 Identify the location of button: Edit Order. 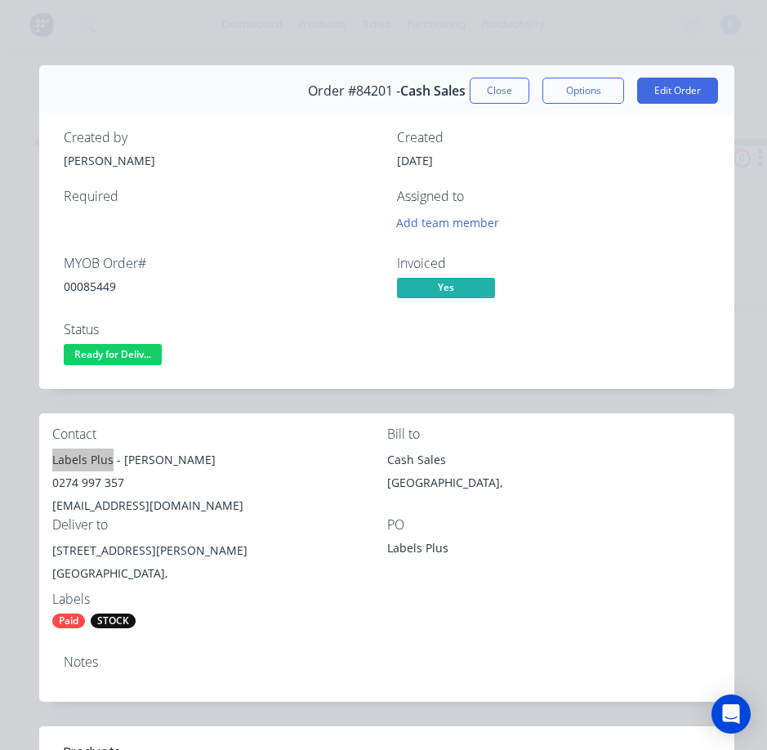
(677, 91).